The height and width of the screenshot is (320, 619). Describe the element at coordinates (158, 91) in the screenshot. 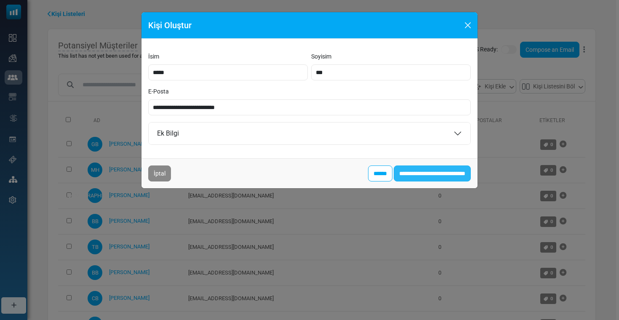

I see `label: E-Posta` at that location.